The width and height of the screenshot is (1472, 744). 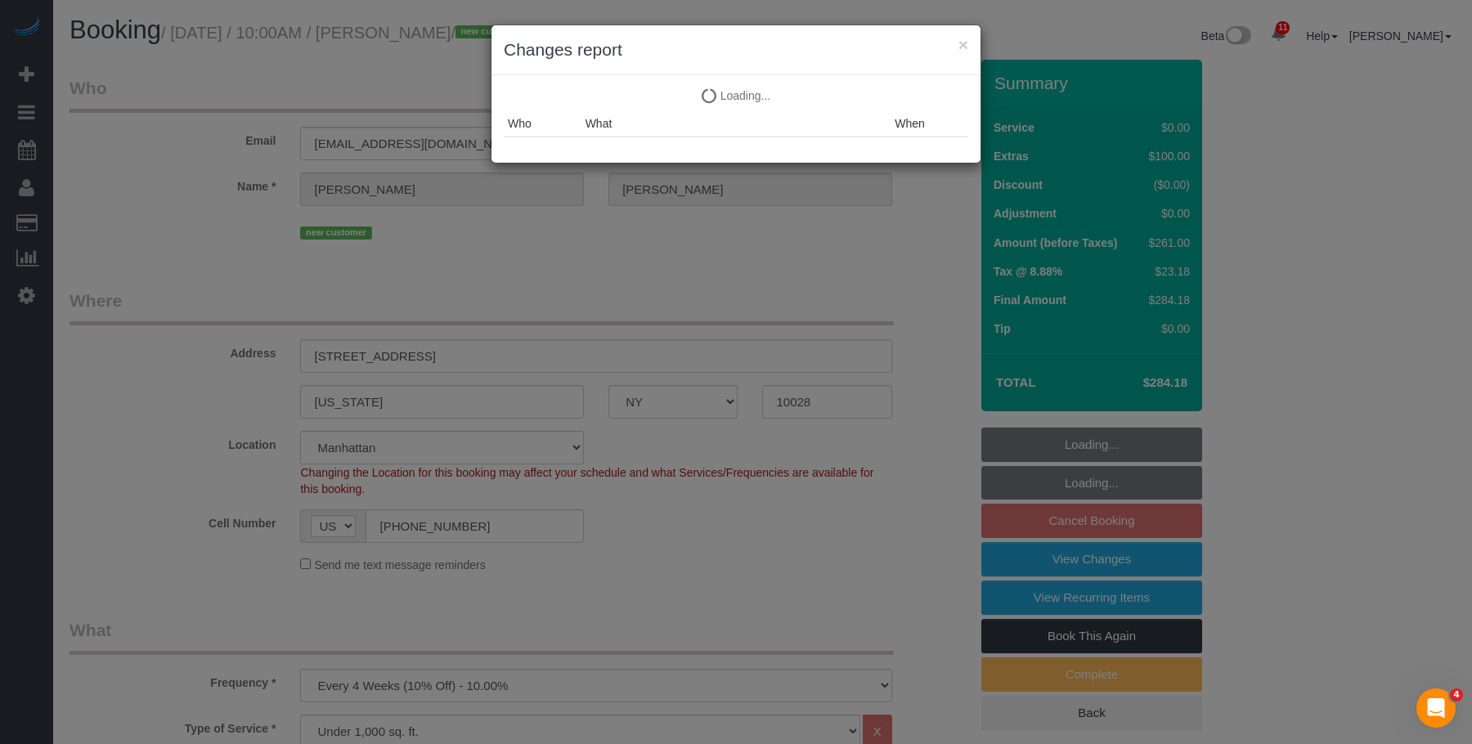 What do you see at coordinates (736, 124) in the screenshot?
I see `th: What` at bounding box center [736, 124].